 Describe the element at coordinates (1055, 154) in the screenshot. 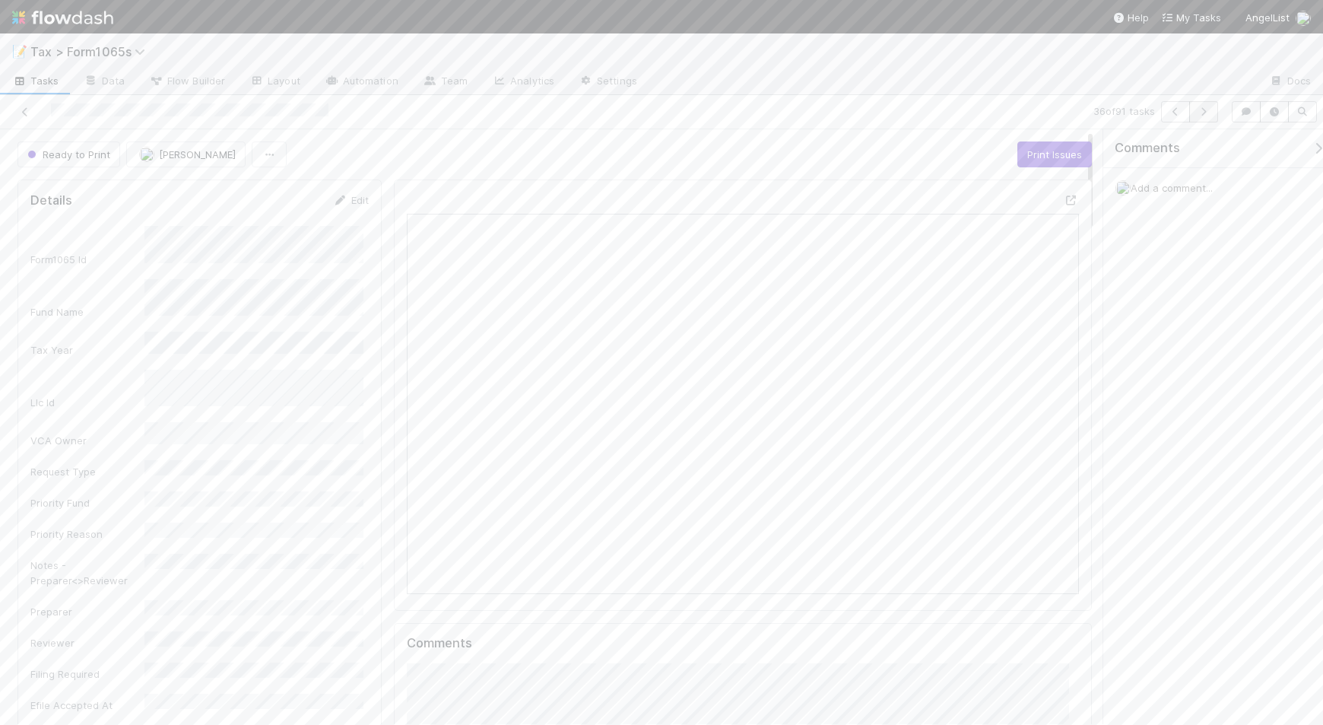

I see `button: Print Issues` at that location.